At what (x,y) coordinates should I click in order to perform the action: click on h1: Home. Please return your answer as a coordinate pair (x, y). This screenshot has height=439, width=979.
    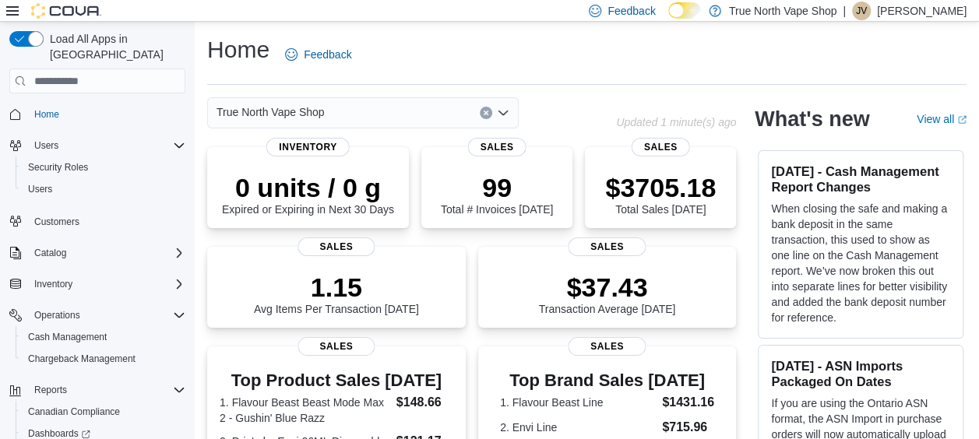
    Looking at the image, I should click on (238, 50).